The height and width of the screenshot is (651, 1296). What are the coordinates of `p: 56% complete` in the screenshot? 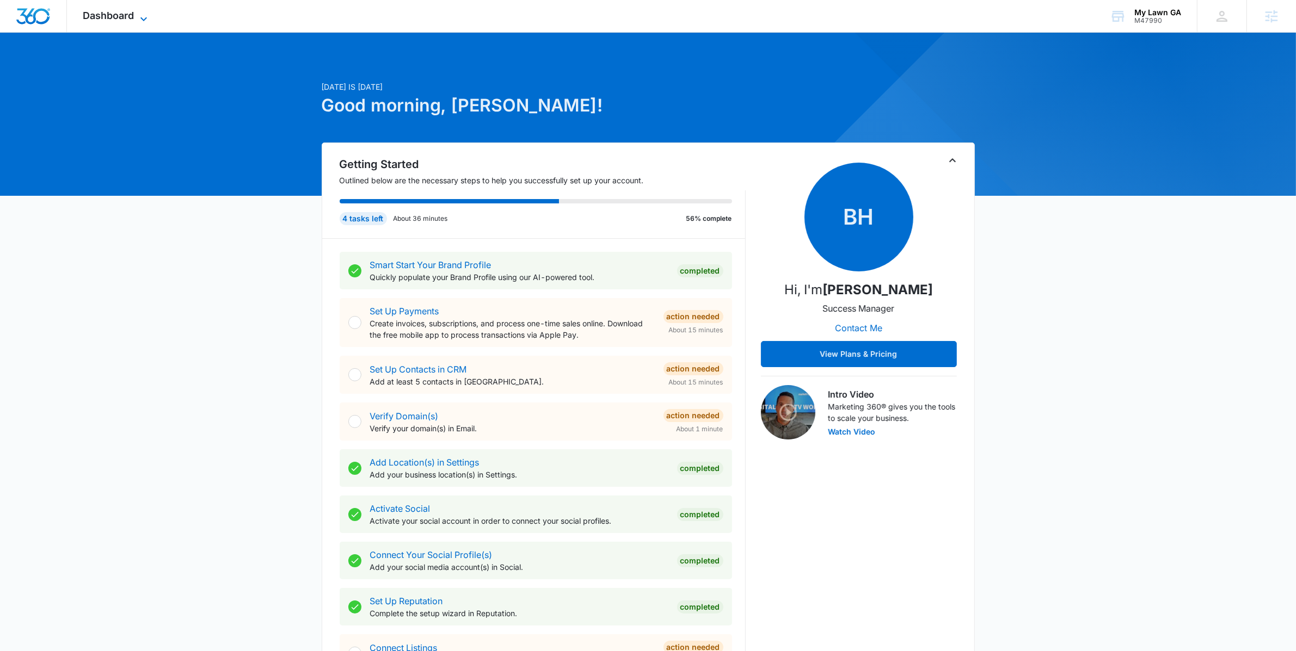 It's located at (709, 219).